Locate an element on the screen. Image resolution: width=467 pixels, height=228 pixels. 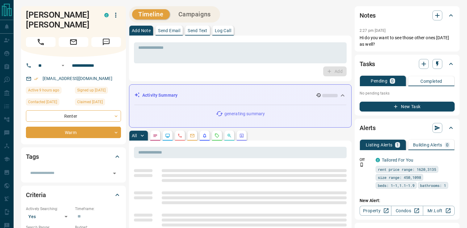
p: Building Alerts is located at coordinates (428, 145).